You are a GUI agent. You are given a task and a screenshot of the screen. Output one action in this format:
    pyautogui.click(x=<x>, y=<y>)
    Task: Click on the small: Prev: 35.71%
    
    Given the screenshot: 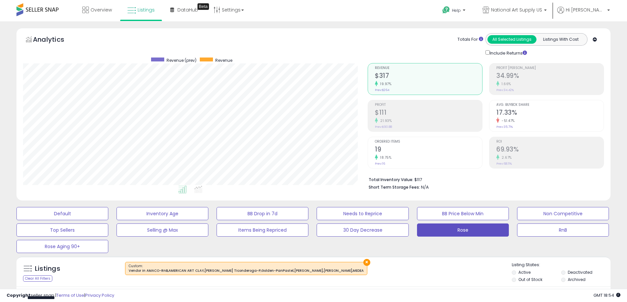 What is the action you would take?
    pyautogui.click(x=505, y=127)
    